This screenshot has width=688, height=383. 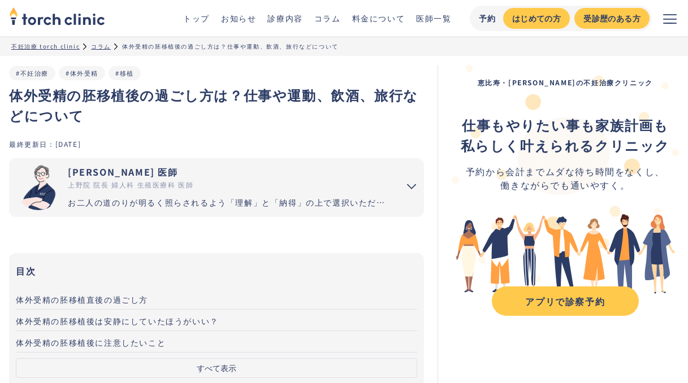 I want to click on img: 市山 卓彦, so click(x=38, y=188).